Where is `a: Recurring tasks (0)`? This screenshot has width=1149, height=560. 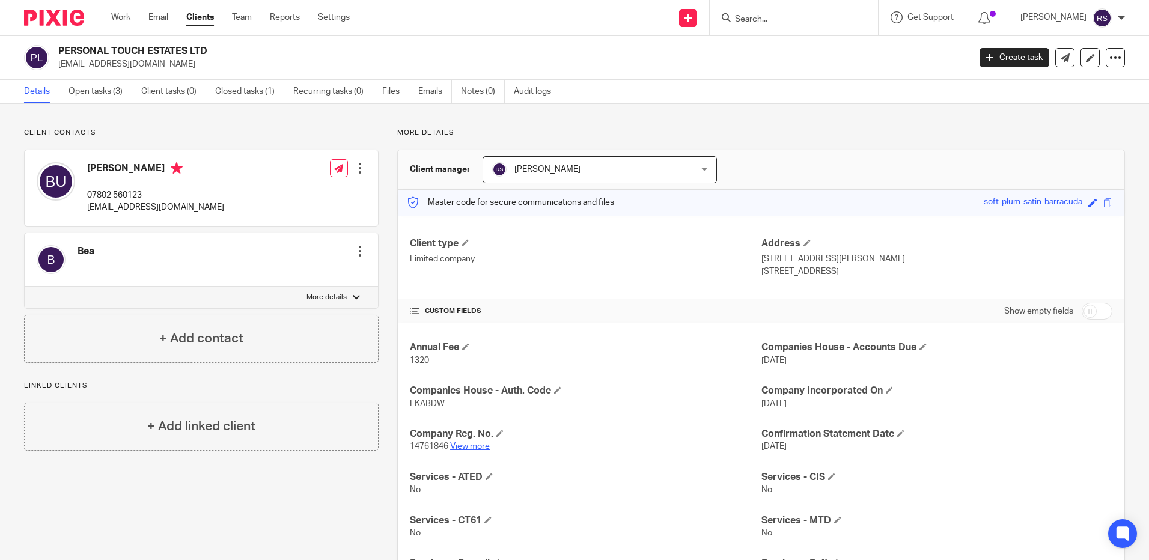 a: Recurring tasks (0) is located at coordinates (333, 91).